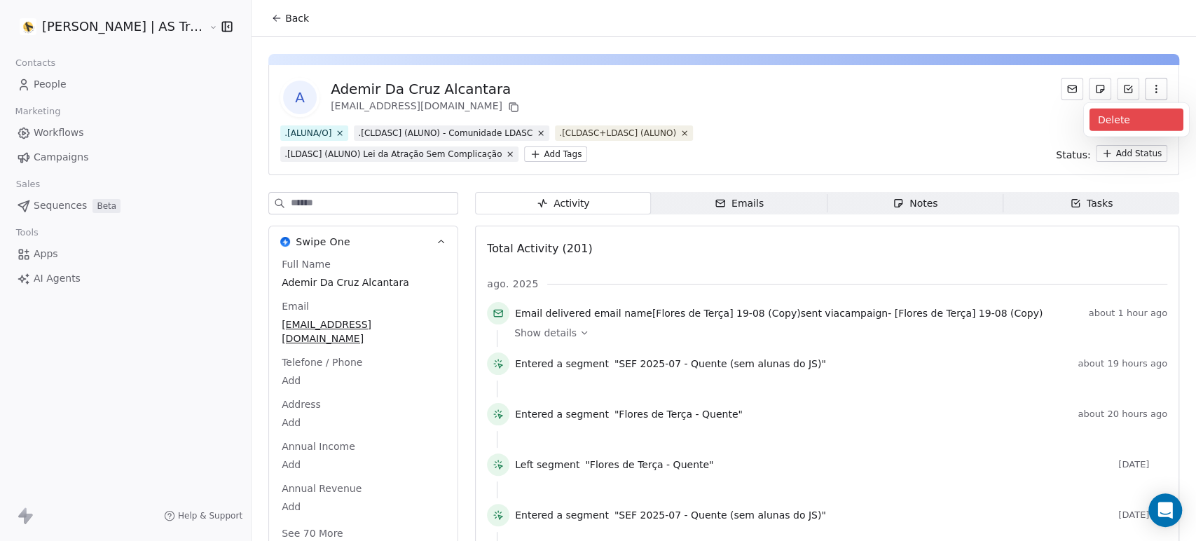  Describe the element at coordinates (915, 203) in the screenshot. I see `div: Notes` at that location.